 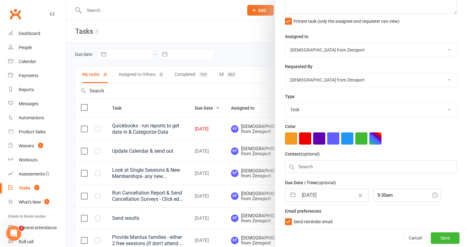 What do you see at coordinates (37, 202) in the screenshot?
I see `a: What's New1` at bounding box center [37, 202].